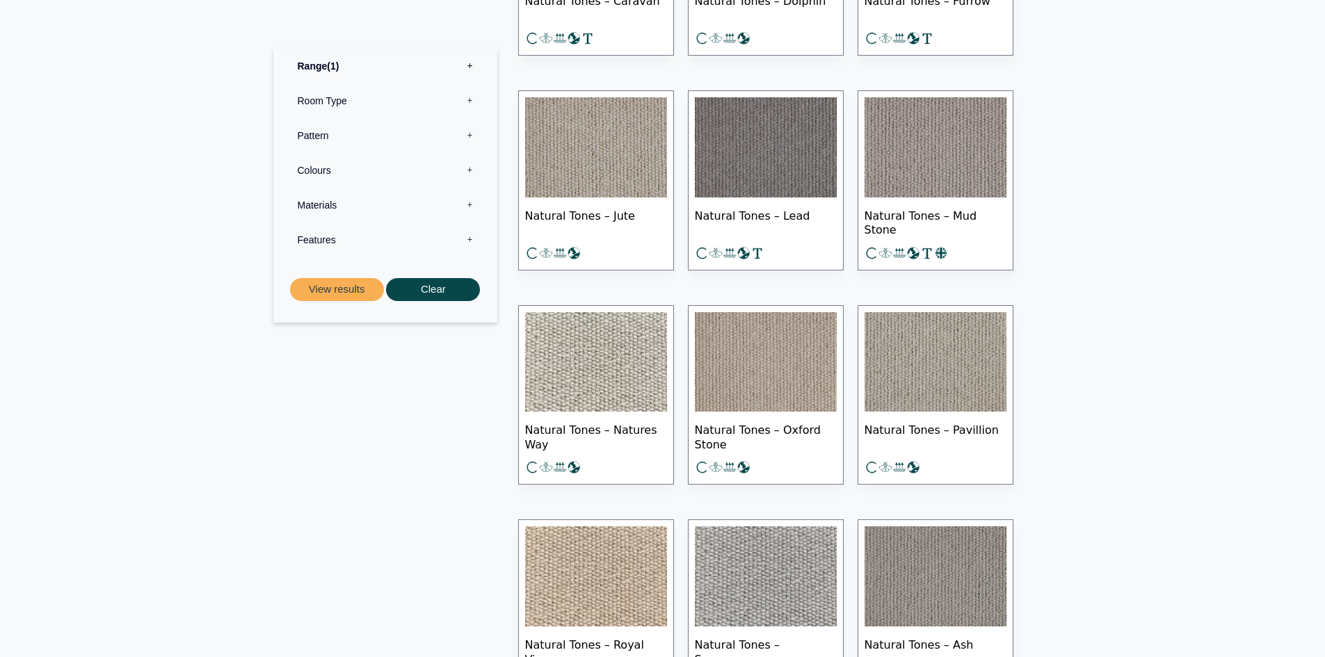  Describe the element at coordinates (936, 147) in the screenshot. I see `img: Natural Tones - Mud Stone` at that location.